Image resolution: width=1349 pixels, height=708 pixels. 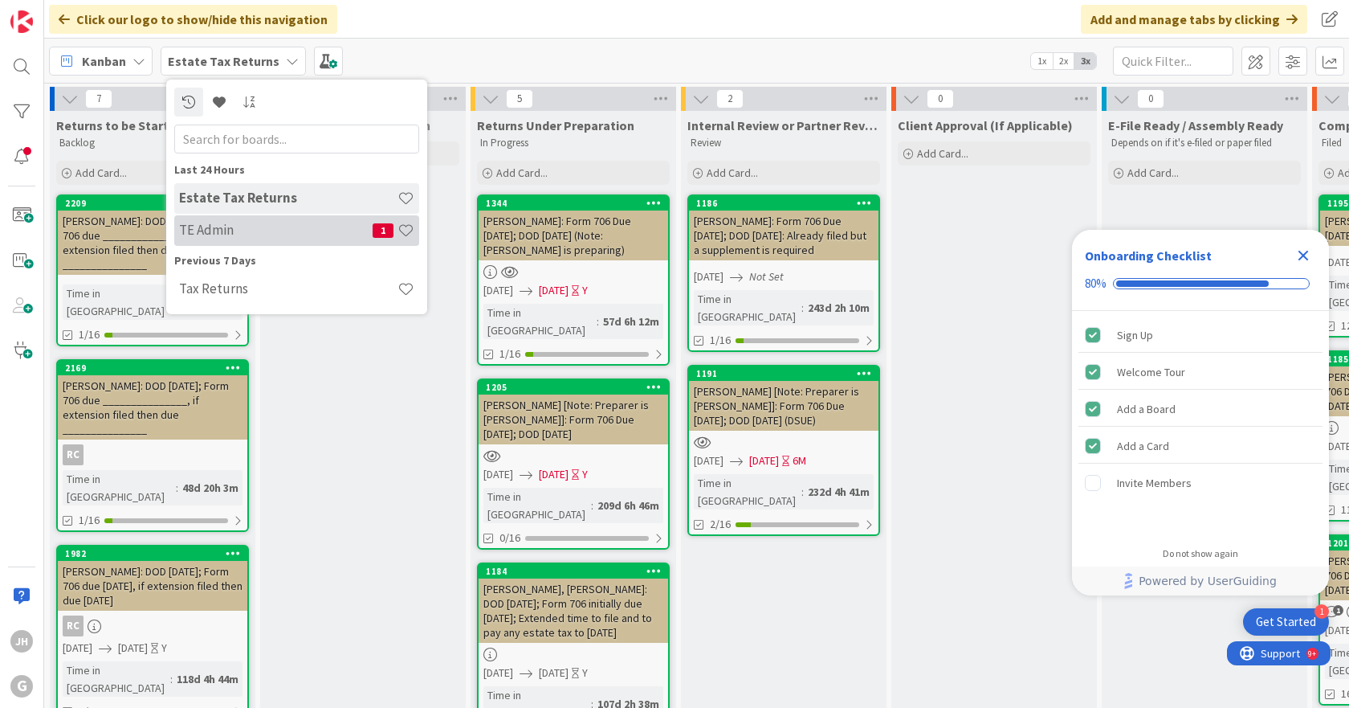 What do you see at coordinates (985, 125) in the screenshot?
I see `span: Client Approval (If Applicable)` at bounding box center [985, 125].